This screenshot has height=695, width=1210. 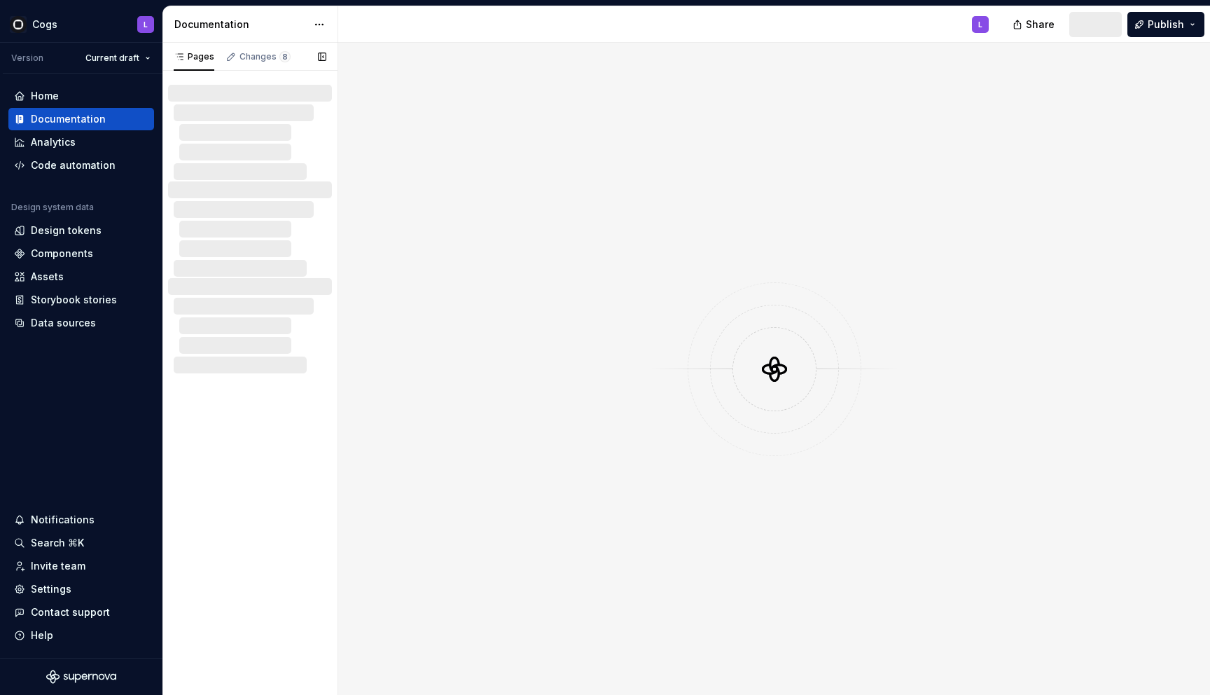 What do you see at coordinates (81, 254) in the screenshot?
I see `a: Components` at bounding box center [81, 254].